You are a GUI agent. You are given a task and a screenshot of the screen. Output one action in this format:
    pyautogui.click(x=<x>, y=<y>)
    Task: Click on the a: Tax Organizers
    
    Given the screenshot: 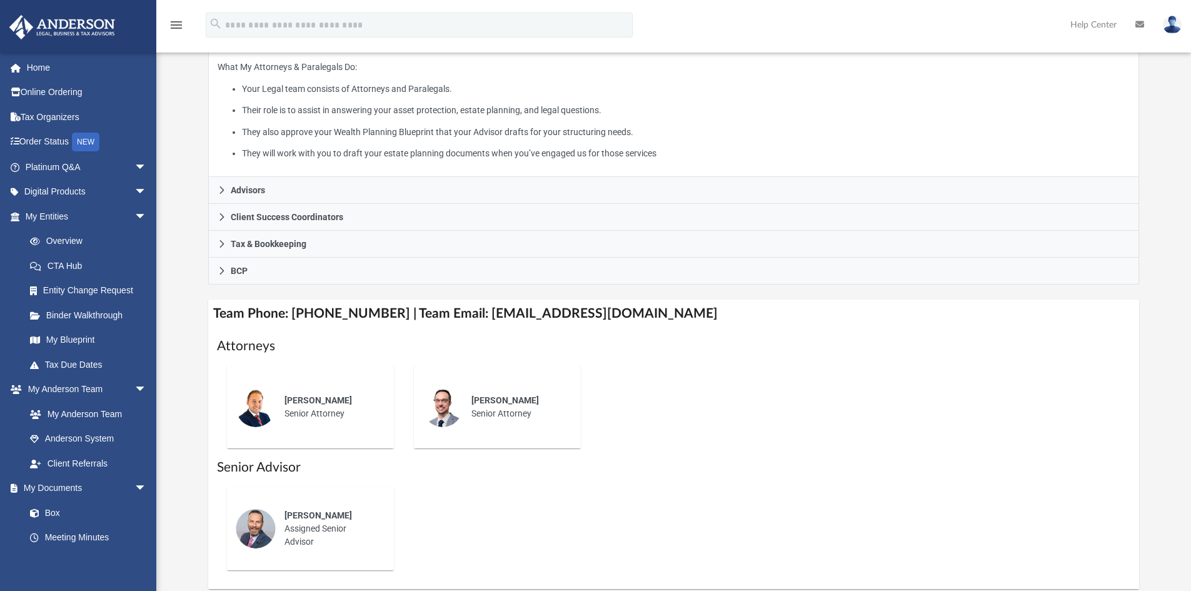 What is the action you would take?
    pyautogui.click(x=87, y=117)
    